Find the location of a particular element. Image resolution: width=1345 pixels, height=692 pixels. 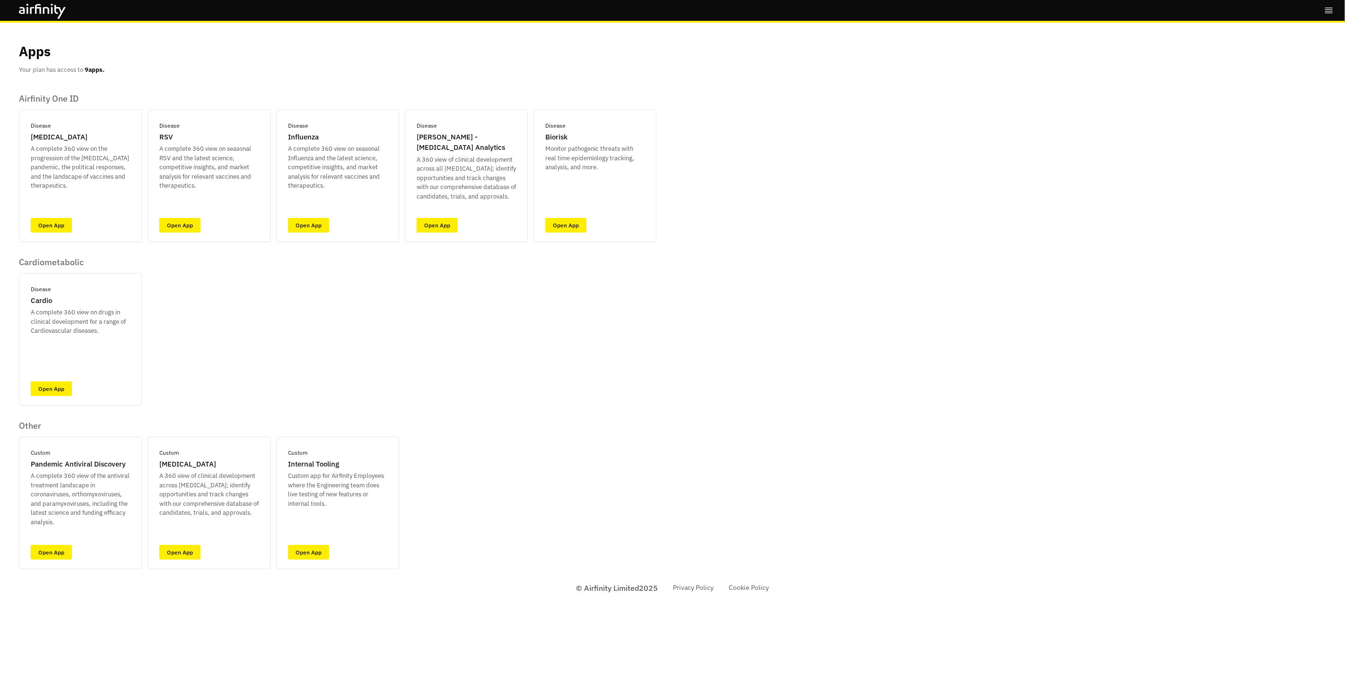

p: Cardiometabolic is located at coordinates (80, 262).